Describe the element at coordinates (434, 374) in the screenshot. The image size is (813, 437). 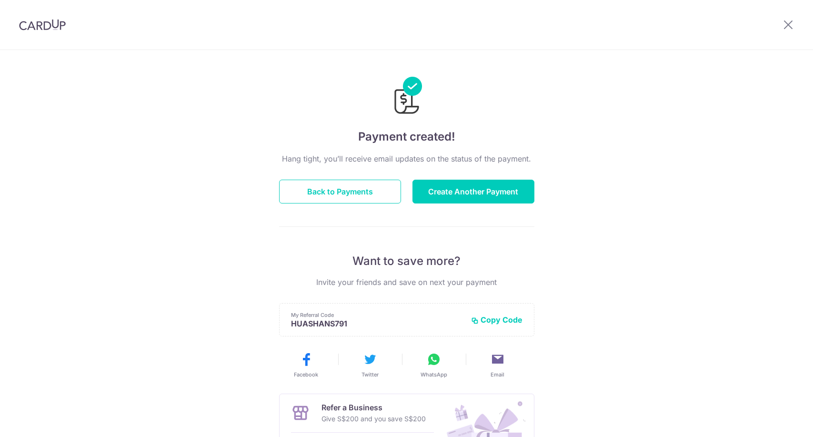
I see `span: WhatsApp` at that location.